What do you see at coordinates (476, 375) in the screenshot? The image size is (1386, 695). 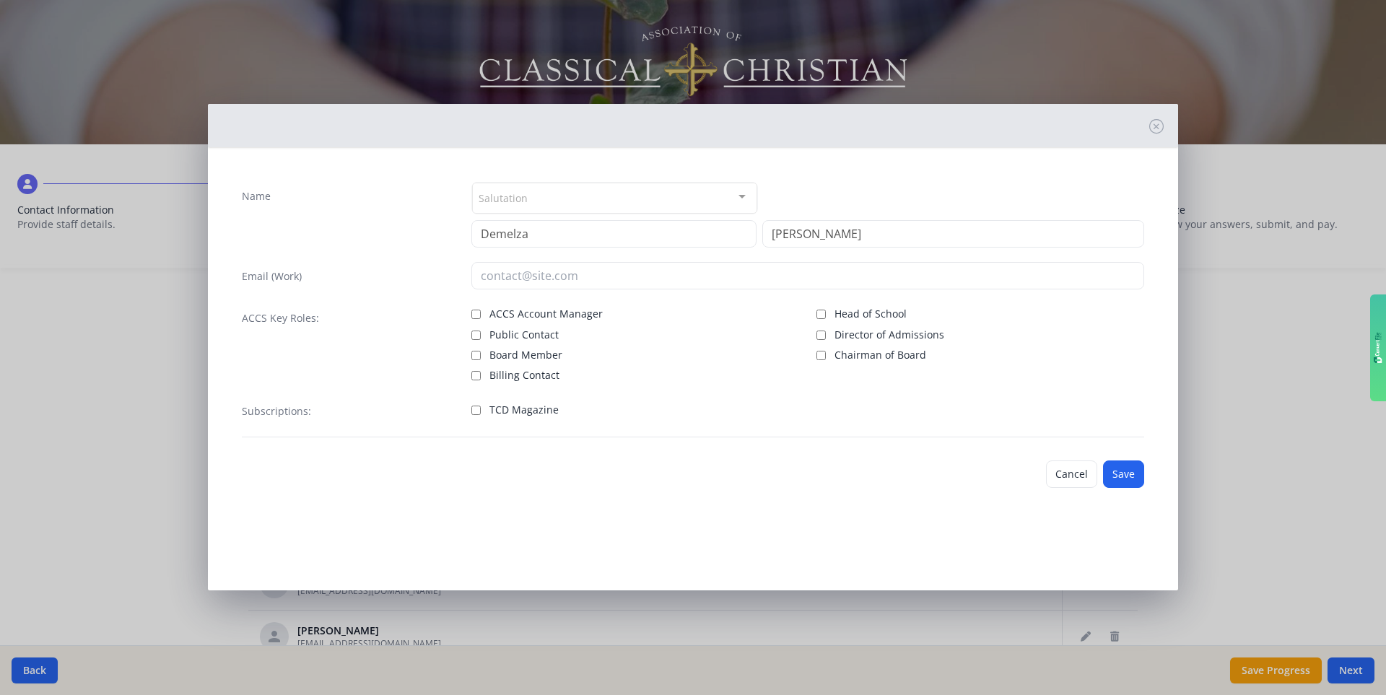 I see `input: Billing Contact` at bounding box center [476, 375].